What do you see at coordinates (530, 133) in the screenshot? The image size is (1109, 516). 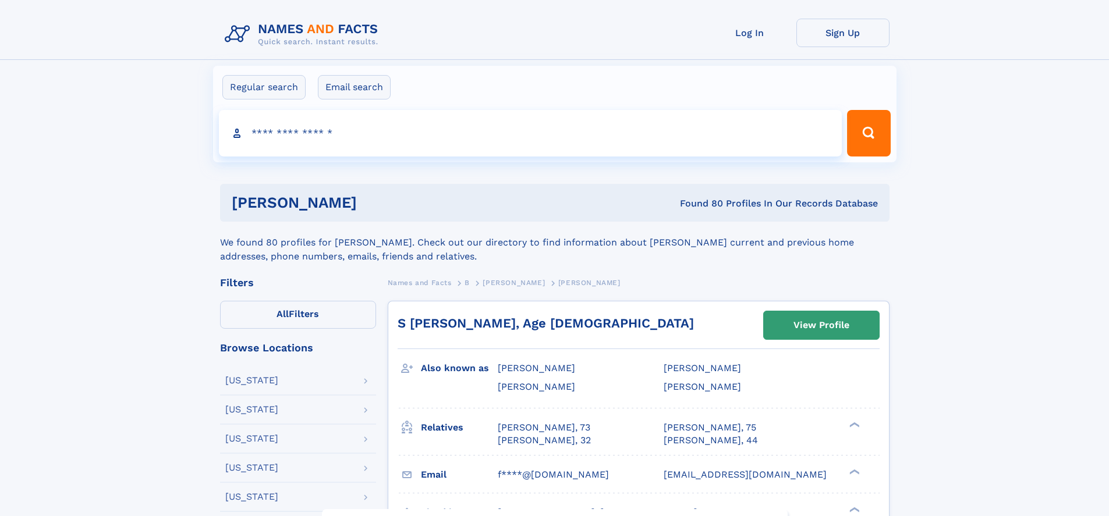 I see `input: search input` at bounding box center [530, 133].